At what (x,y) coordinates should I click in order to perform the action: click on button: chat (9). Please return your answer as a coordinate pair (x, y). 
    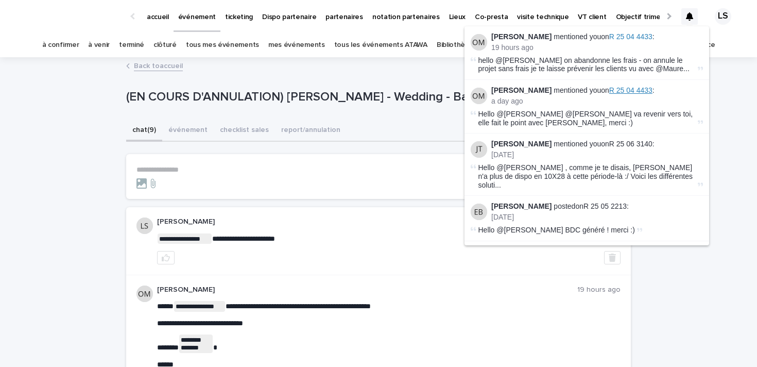
    Looking at the image, I should click on (144, 131).